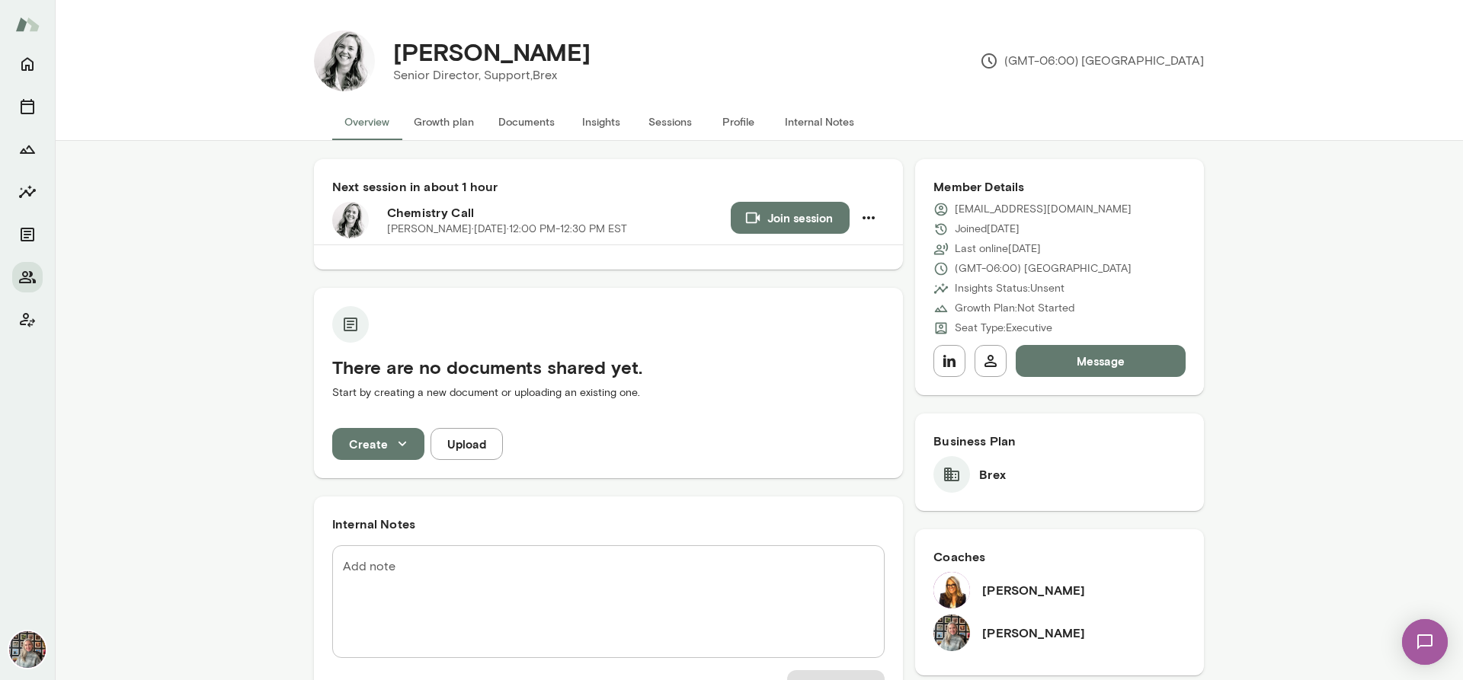 This screenshot has height=680, width=1463. Describe the element at coordinates (992, 475) in the screenshot. I see `h6: Brex` at that location.